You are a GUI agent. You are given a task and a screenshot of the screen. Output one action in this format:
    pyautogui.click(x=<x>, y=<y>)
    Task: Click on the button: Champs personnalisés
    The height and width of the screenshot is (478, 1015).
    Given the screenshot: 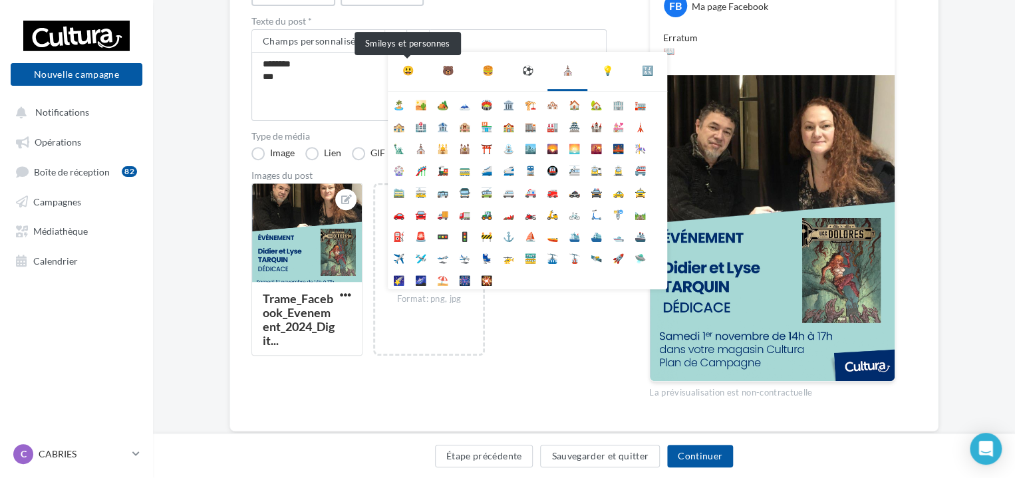 What is the action you would take?
    pyautogui.click(x=318, y=41)
    